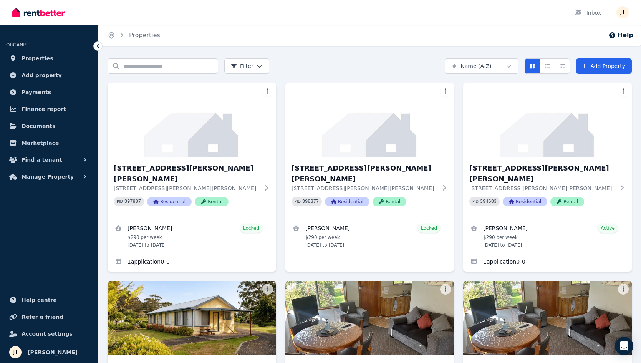 This screenshot has height=363, width=641. Describe the element at coordinates (36, 92) in the screenshot. I see `span: Payments` at that location.